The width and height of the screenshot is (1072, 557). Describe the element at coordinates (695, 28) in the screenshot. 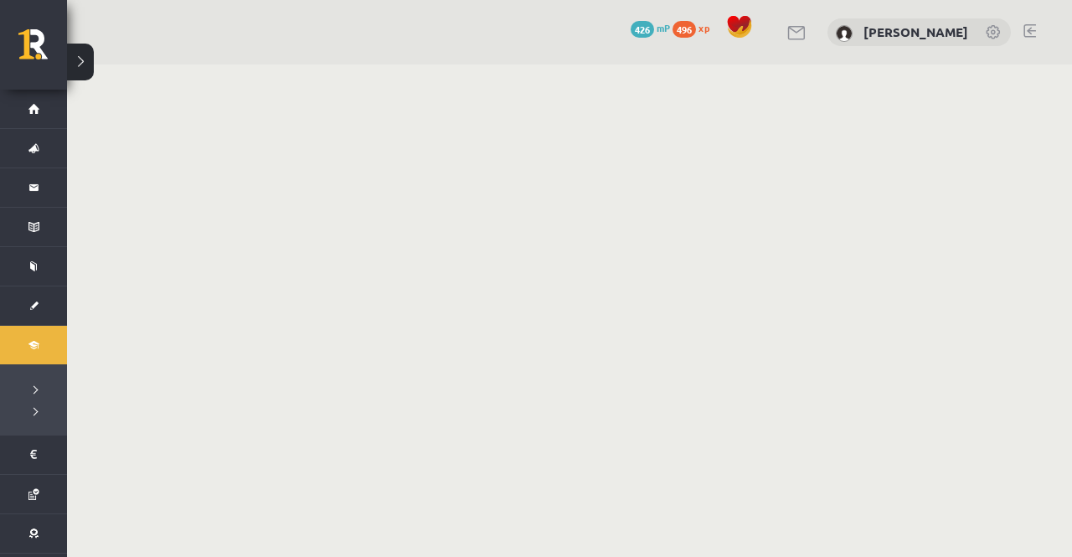

I see `a: 496 xp` at that location.